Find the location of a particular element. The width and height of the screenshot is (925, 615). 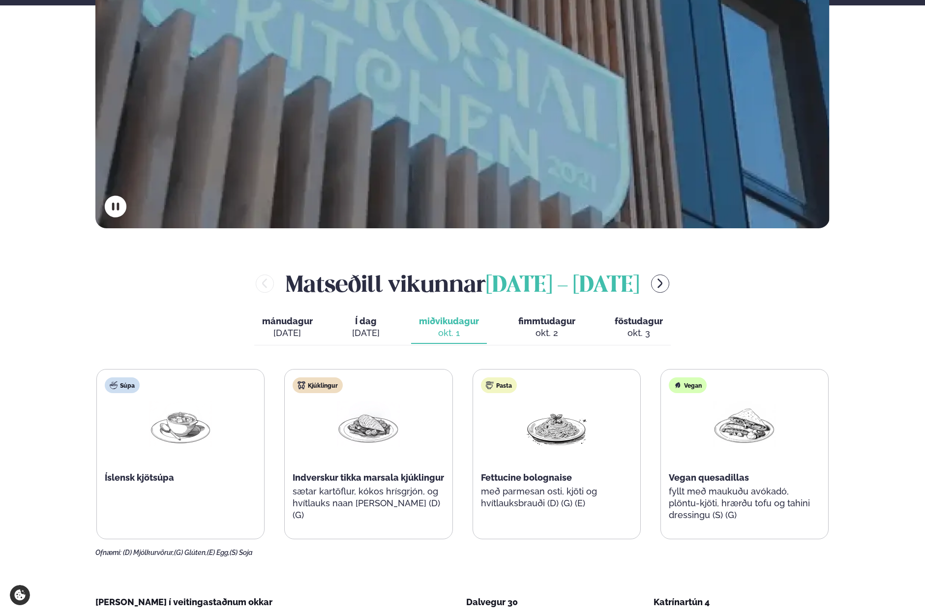

span: Vegan quesadillas is located at coordinates (709, 477).